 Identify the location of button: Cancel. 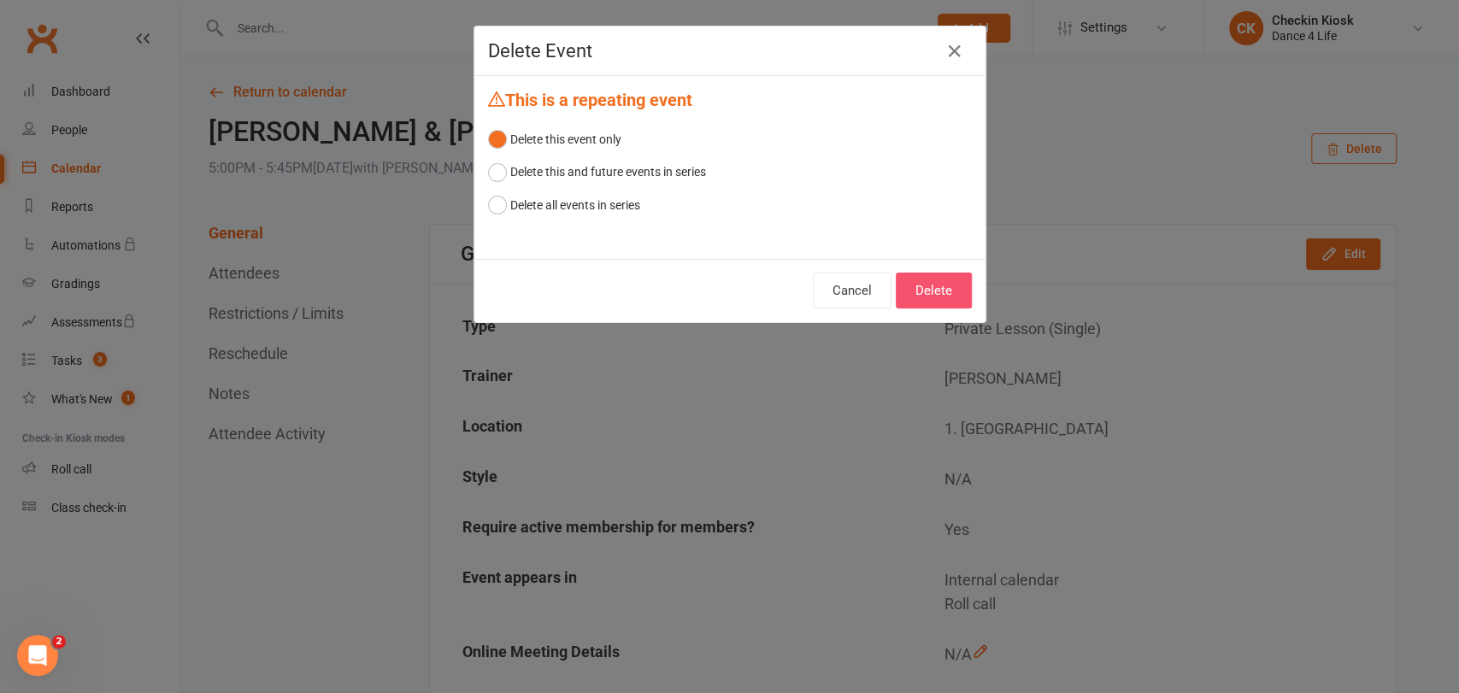
(852, 291).